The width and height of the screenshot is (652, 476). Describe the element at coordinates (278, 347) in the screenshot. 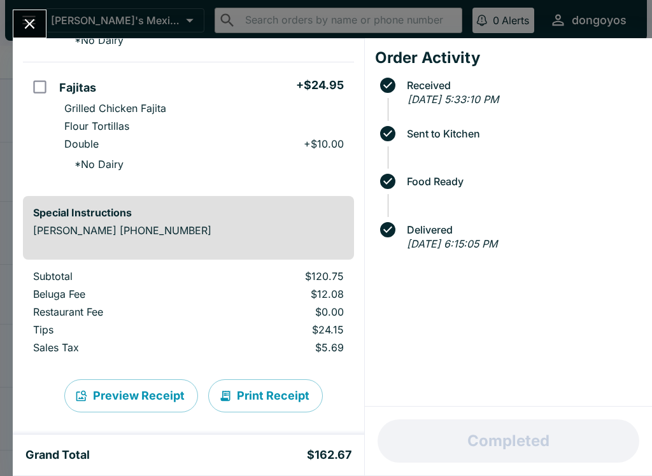

I see `p: $5.69` at that location.